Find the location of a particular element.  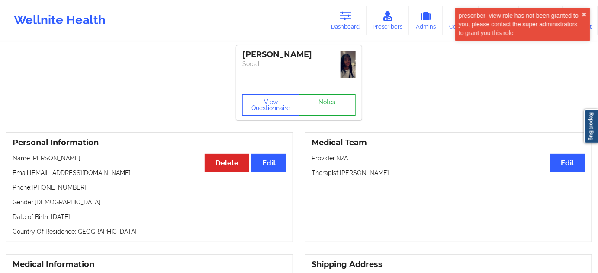

a: Report Bug is located at coordinates (591, 126).